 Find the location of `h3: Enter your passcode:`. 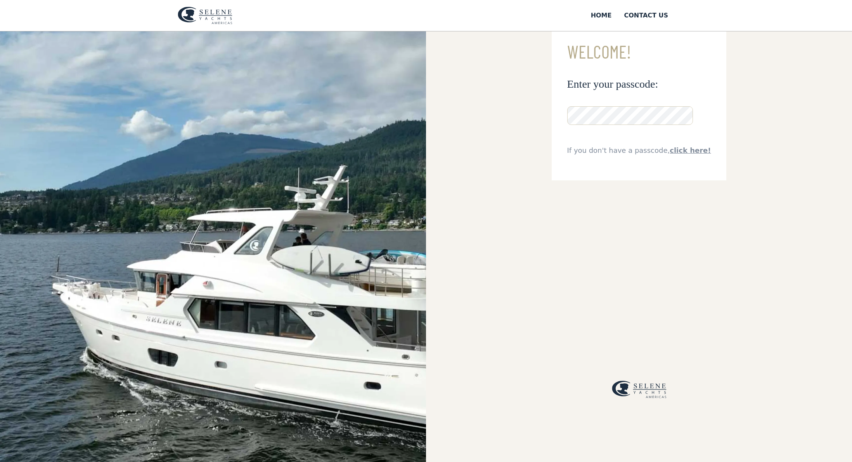

h3: Enter your passcode: is located at coordinates (639, 84).